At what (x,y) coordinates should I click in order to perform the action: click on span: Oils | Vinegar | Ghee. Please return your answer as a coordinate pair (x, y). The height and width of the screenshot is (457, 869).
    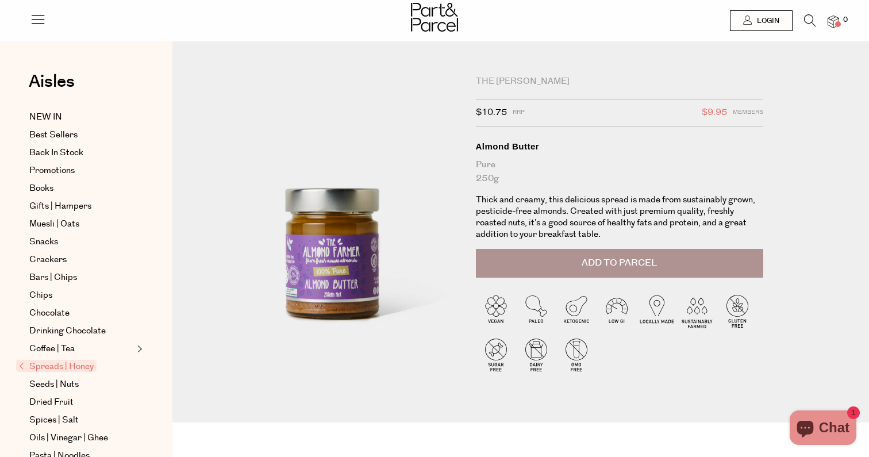
    Looking at the image, I should click on (68, 438).